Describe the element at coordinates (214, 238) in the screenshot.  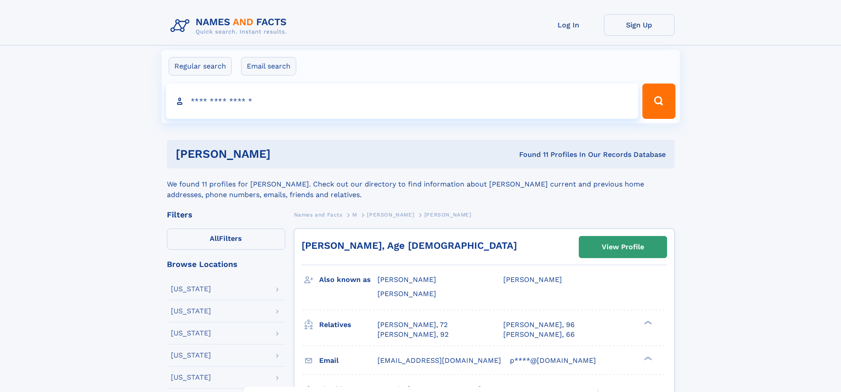
I see `span: All` at that location.